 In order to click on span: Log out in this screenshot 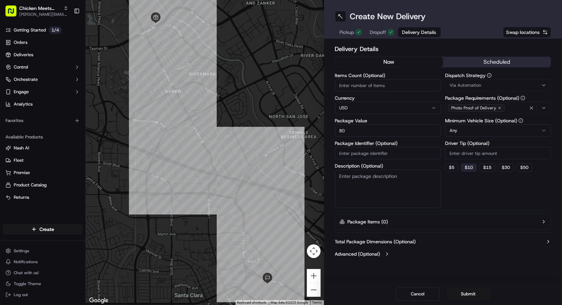, I will do `click(21, 295)`.